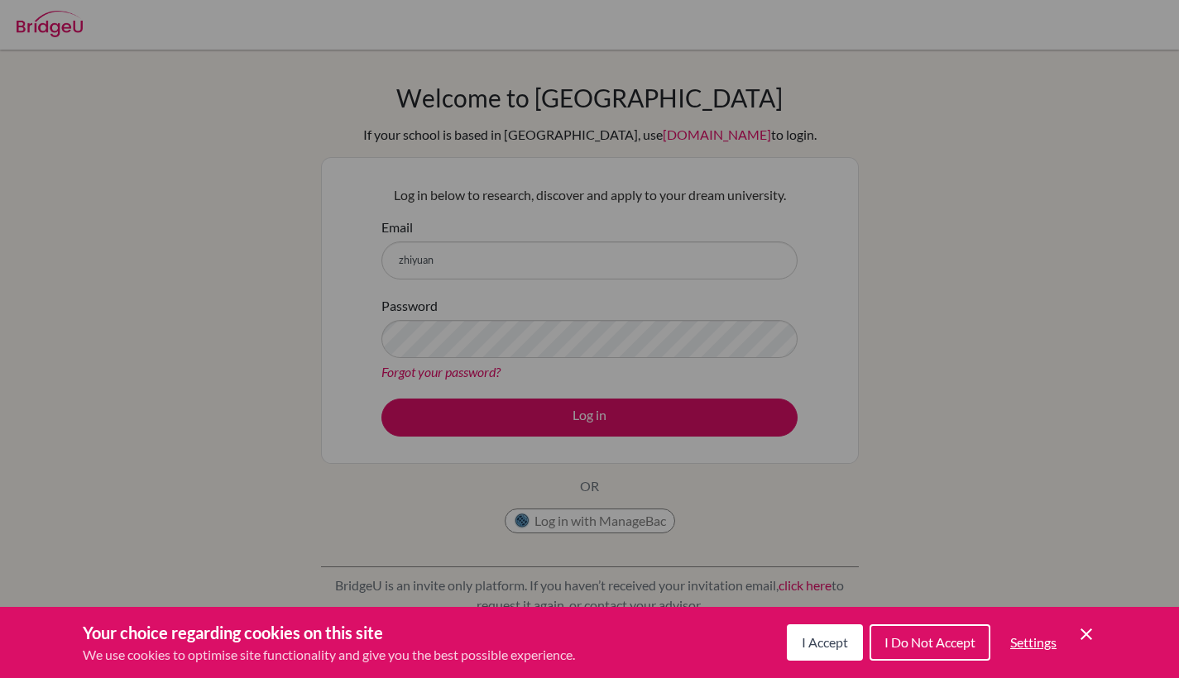 Image resolution: width=1179 pixels, height=678 pixels. What do you see at coordinates (1033, 643) in the screenshot?
I see `button: Settings` at bounding box center [1033, 643].